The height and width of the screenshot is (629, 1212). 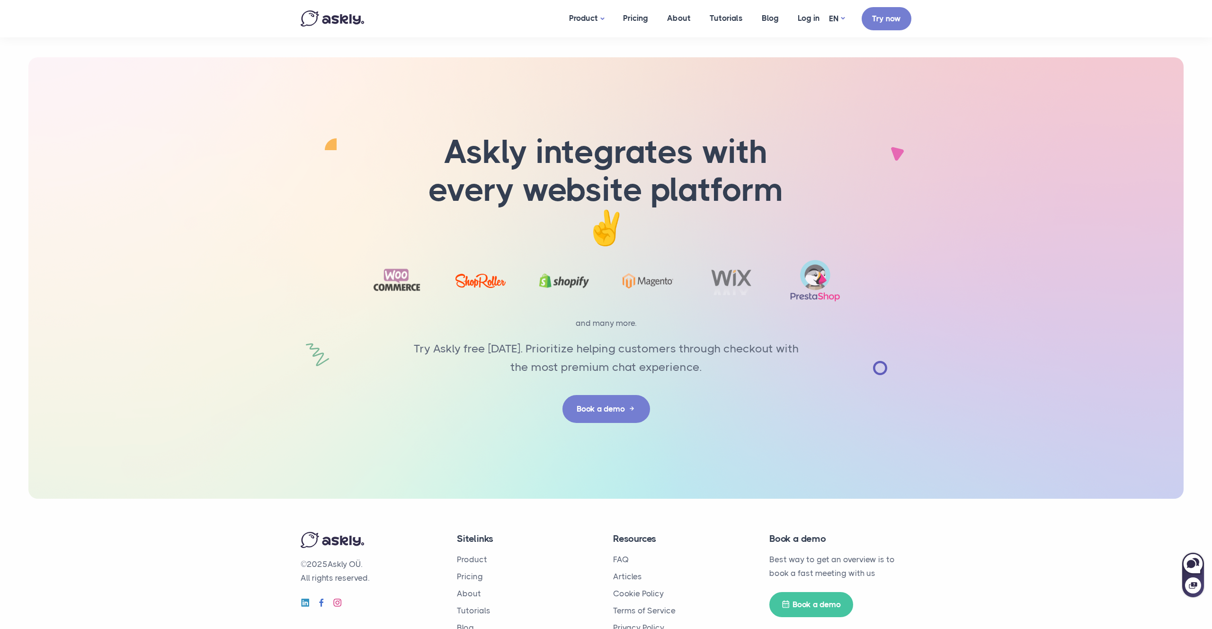 I want to click on img: Askly logo, so click(x=332, y=540).